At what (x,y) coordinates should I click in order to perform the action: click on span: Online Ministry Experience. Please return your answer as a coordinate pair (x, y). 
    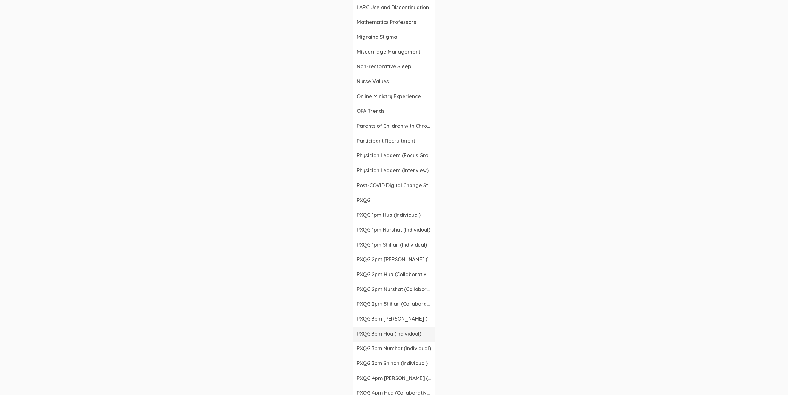
    Looking at the image, I should click on (394, 96).